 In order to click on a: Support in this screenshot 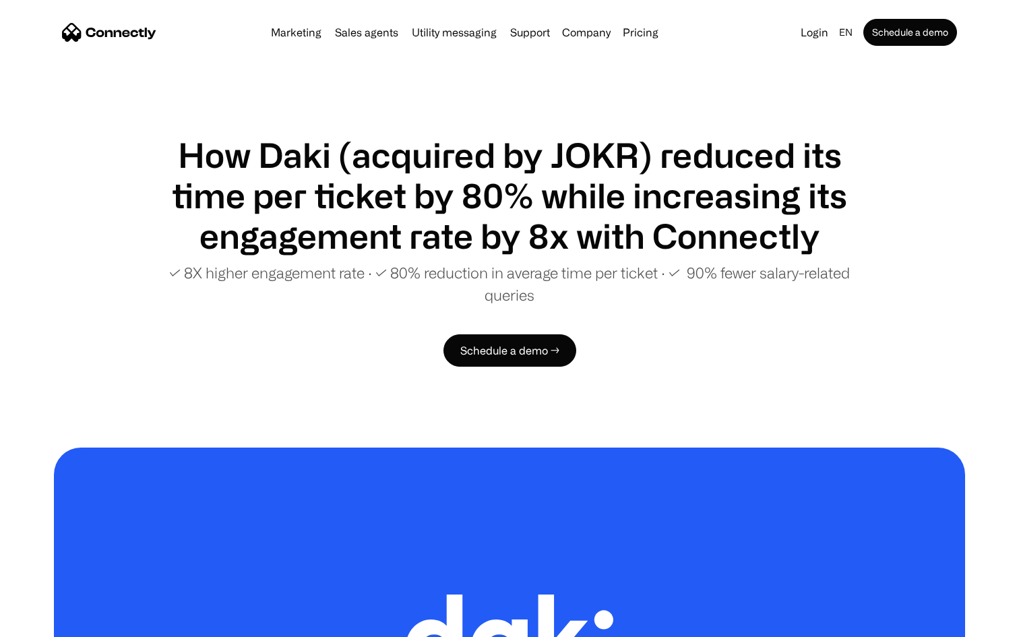, I will do `click(530, 32)`.